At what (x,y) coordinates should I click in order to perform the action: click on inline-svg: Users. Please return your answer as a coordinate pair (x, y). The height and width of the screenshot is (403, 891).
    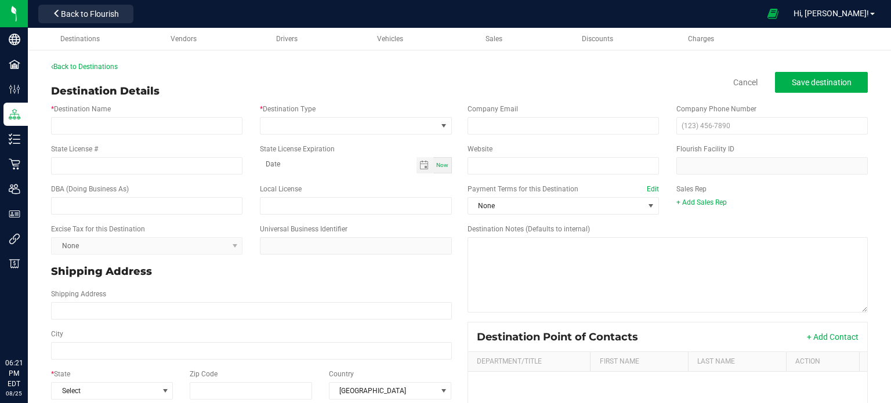
    Looking at the image, I should click on (14, 189).